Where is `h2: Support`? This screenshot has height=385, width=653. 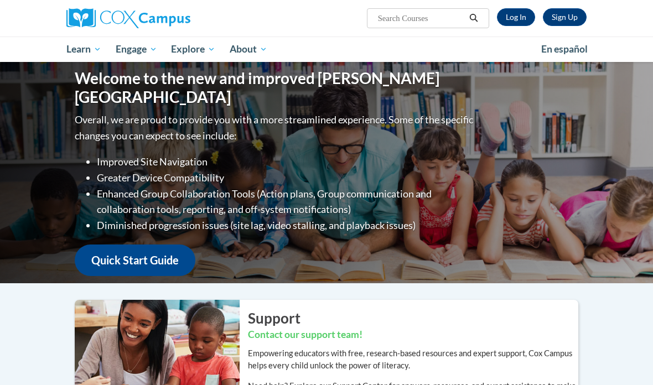
h2: Support is located at coordinates (413, 318).